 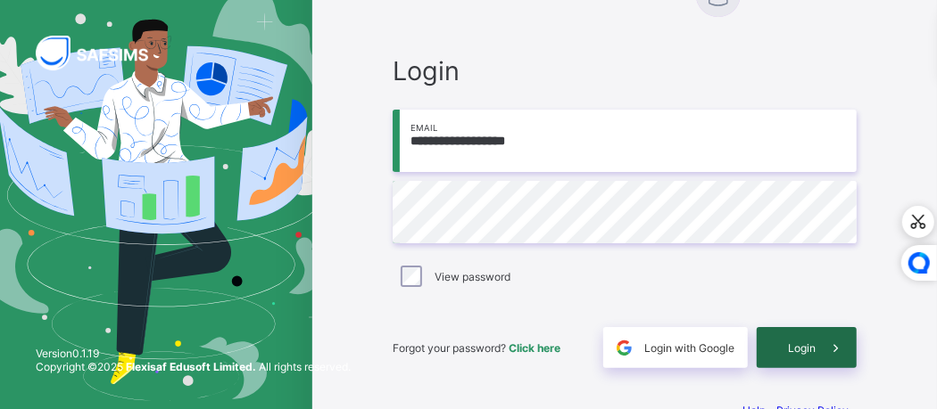 What do you see at coordinates (472, 277) in the screenshot?
I see `label: View password` at bounding box center [472, 277].